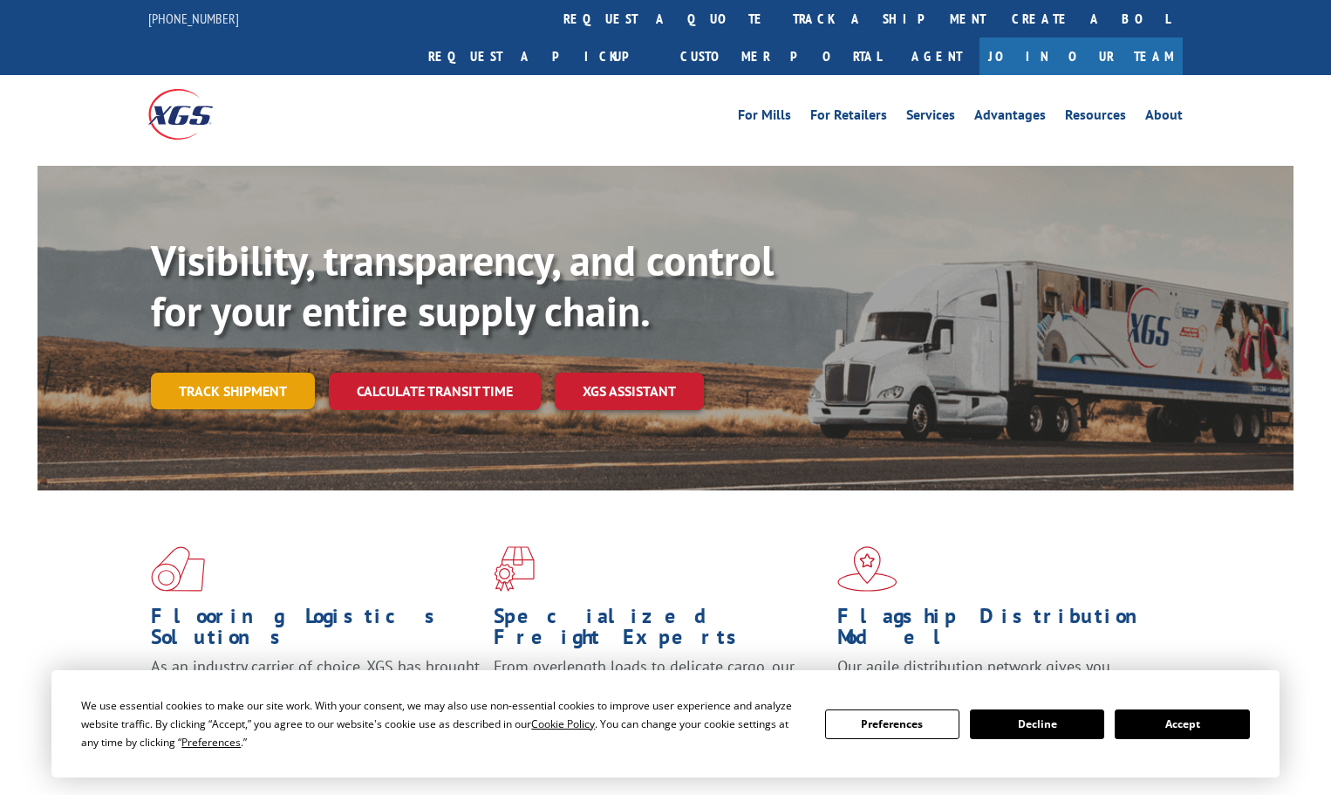 The width and height of the screenshot is (1331, 795). Describe the element at coordinates (462, 285) in the screenshot. I see `b: Visibility, transparency, and control for your entire supply chain.` at that location.